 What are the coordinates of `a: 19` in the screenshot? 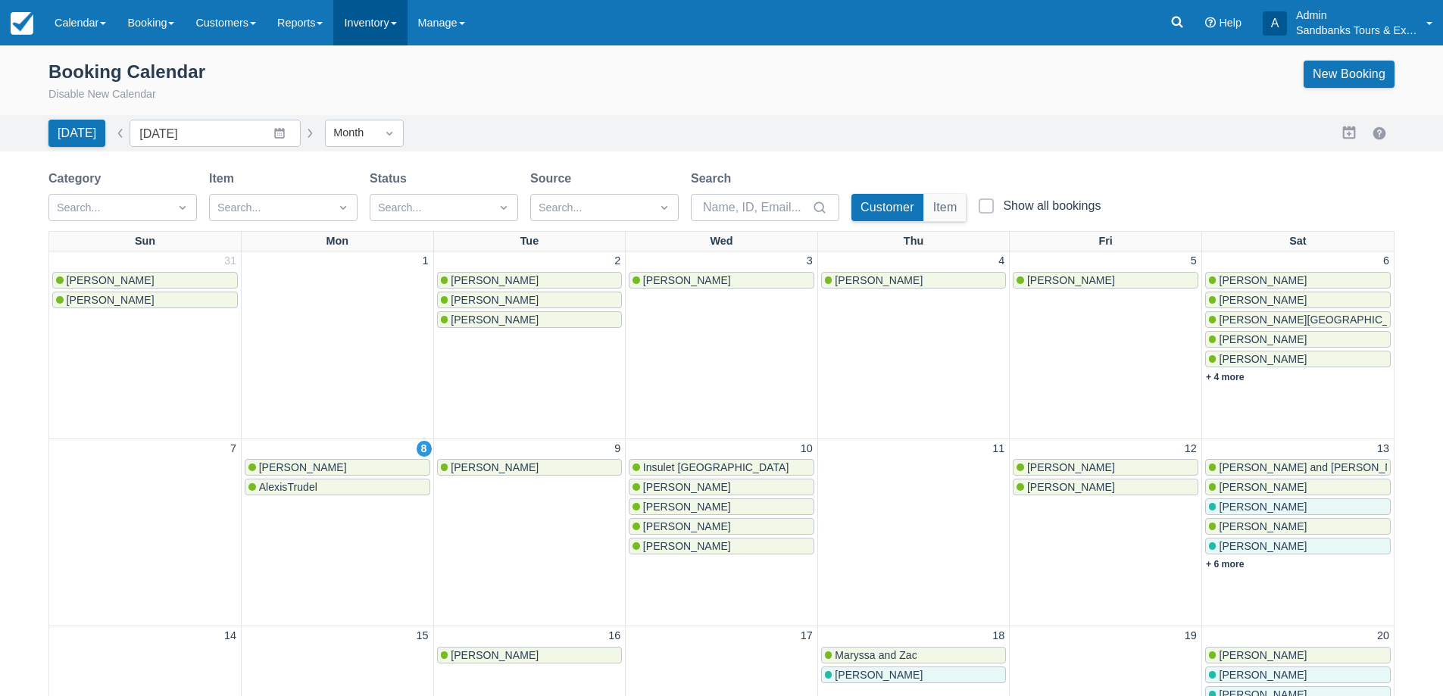 It's located at (1191, 636).